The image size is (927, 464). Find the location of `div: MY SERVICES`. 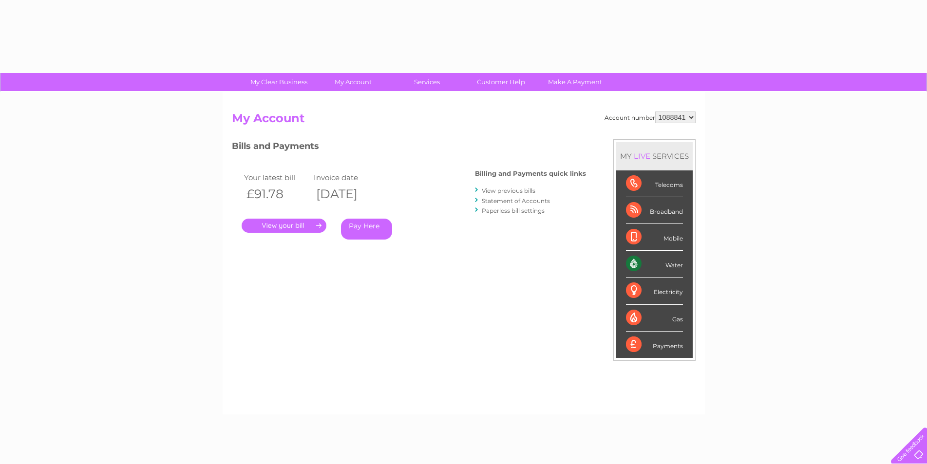

div: MY SERVICES is located at coordinates (654, 156).